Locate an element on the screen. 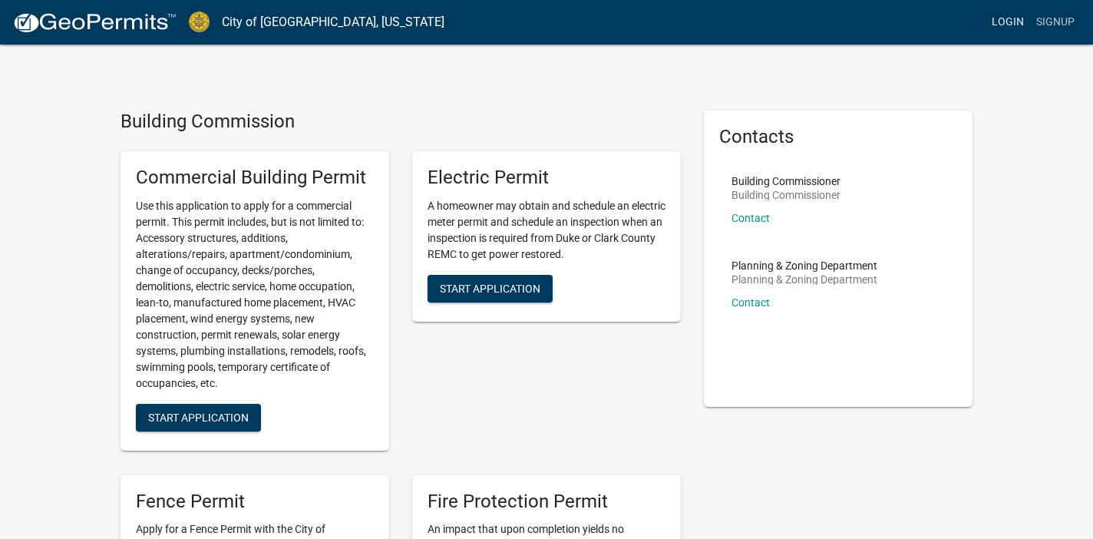  a: Signup is located at coordinates (1055, 22).